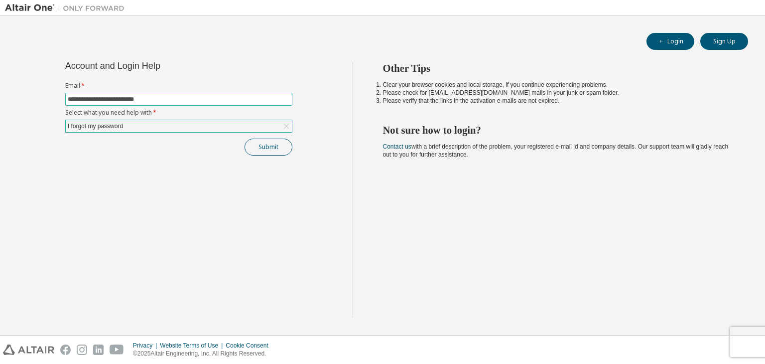  What do you see at coordinates (28, 349) in the screenshot?
I see `img: altair_logo.svg` at bounding box center [28, 349].